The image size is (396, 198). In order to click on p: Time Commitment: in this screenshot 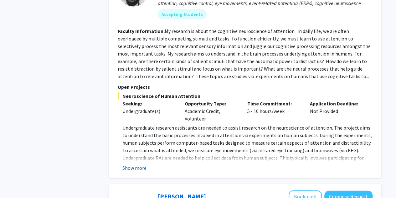, I will do `click(274, 103)`.